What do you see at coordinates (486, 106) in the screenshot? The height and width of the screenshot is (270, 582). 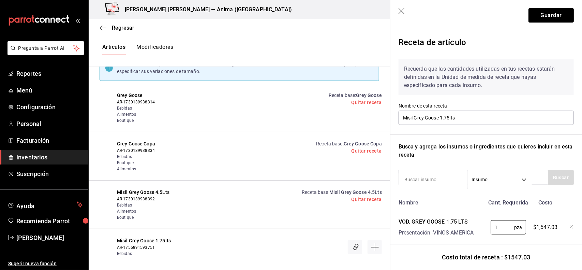 I see `label: Nombre de esta receta` at bounding box center [486, 106].